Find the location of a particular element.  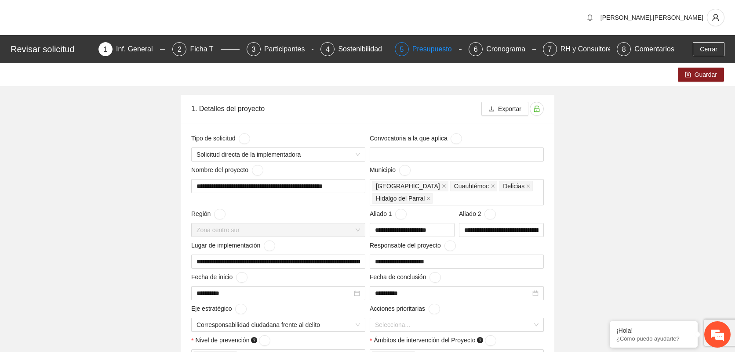

span: Chihuahua is located at coordinates (410, 186).